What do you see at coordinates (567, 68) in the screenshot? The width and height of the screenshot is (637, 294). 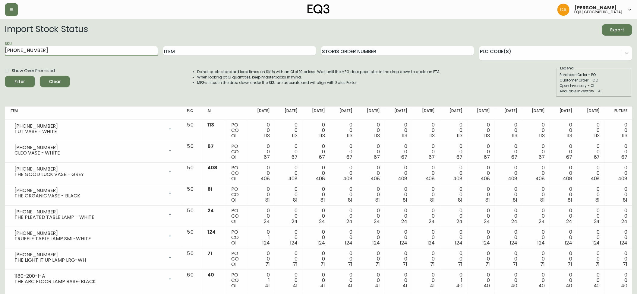 I see `legend: Legend` at bounding box center [567, 68].